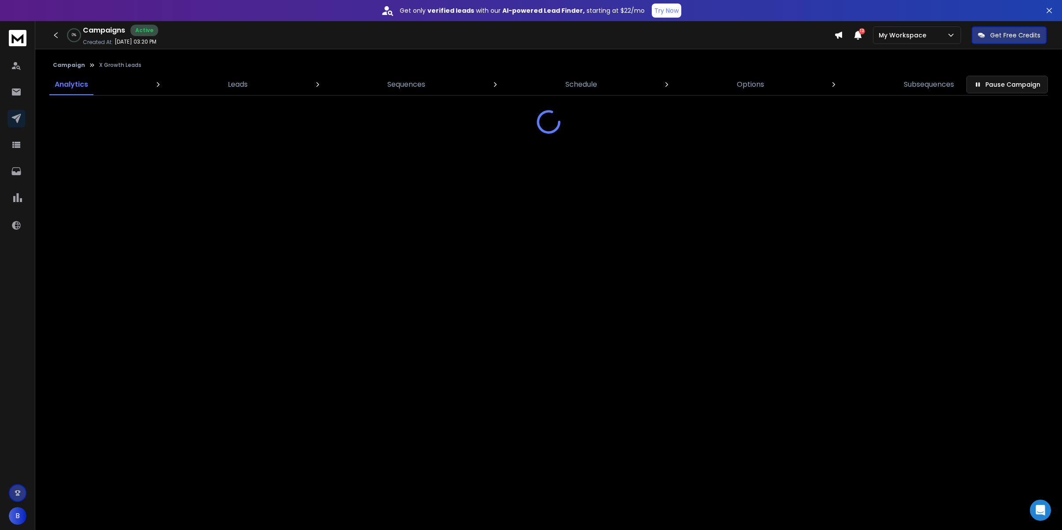 The image size is (1062, 530). I want to click on h1: Campaigns, so click(104, 30).